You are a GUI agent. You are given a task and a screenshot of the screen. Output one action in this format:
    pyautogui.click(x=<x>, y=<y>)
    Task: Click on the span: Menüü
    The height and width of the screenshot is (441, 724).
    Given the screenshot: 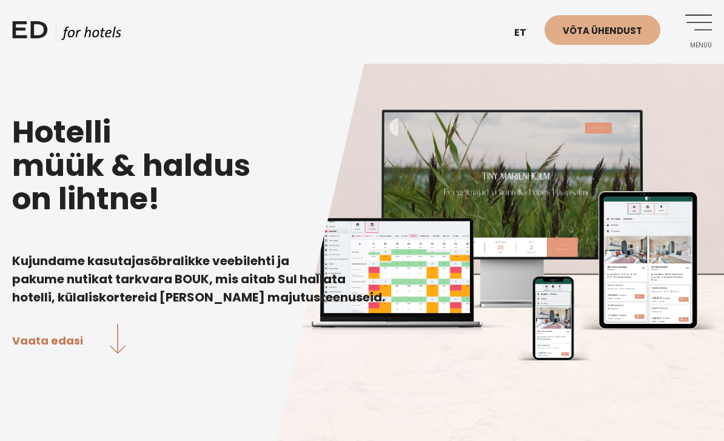 What is the action you would take?
    pyautogui.click(x=695, y=45)
    